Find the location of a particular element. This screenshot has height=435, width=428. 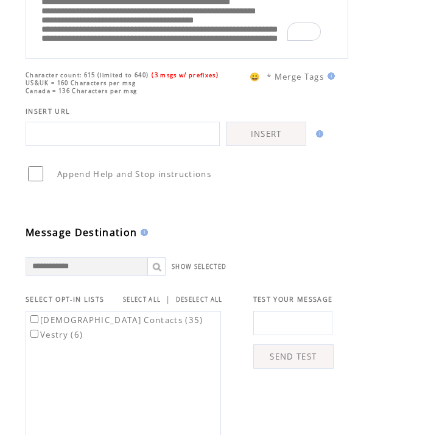

span: (3 msgs w/ prefixes) is located at coordinates (185, 75).